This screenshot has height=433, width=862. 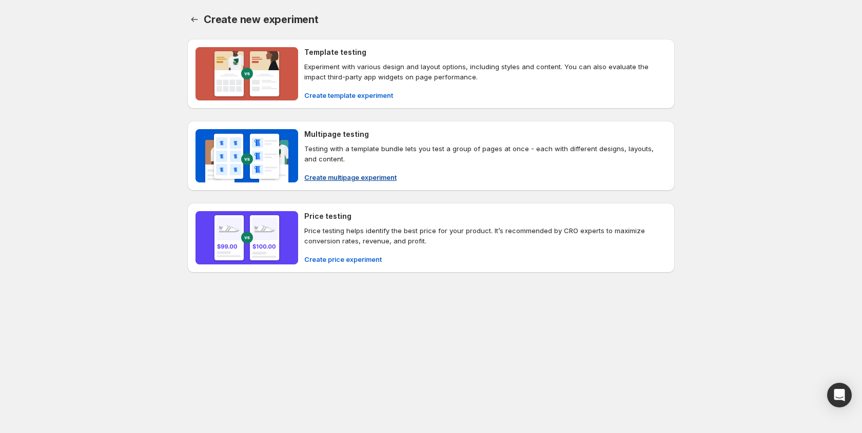 I want to click on span: Create template experiment, so click(x=348, y=95).